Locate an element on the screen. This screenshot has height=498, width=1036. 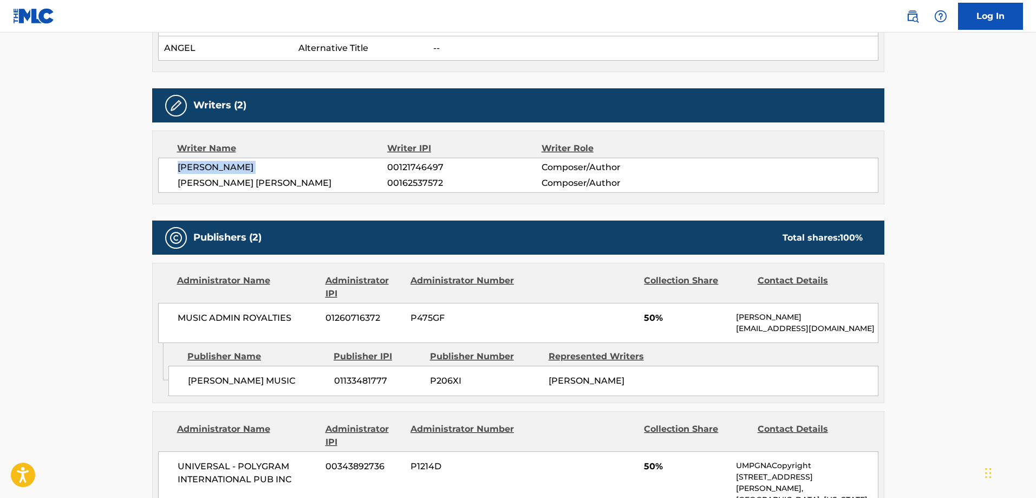
div: Drag is located at coordinates (988, 473).